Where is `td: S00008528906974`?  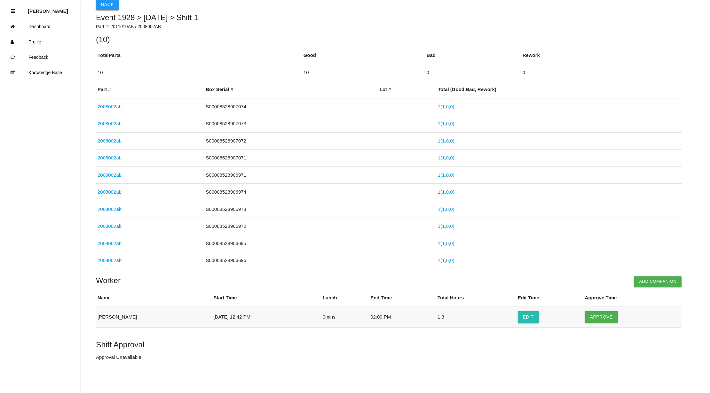 td: S00008528906974 is located at coordinates (291, 193).